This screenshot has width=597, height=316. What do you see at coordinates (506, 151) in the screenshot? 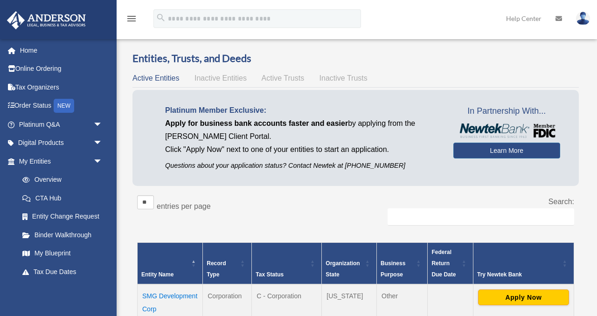
I see `a: Learn More` at bounding box center [506, 151].